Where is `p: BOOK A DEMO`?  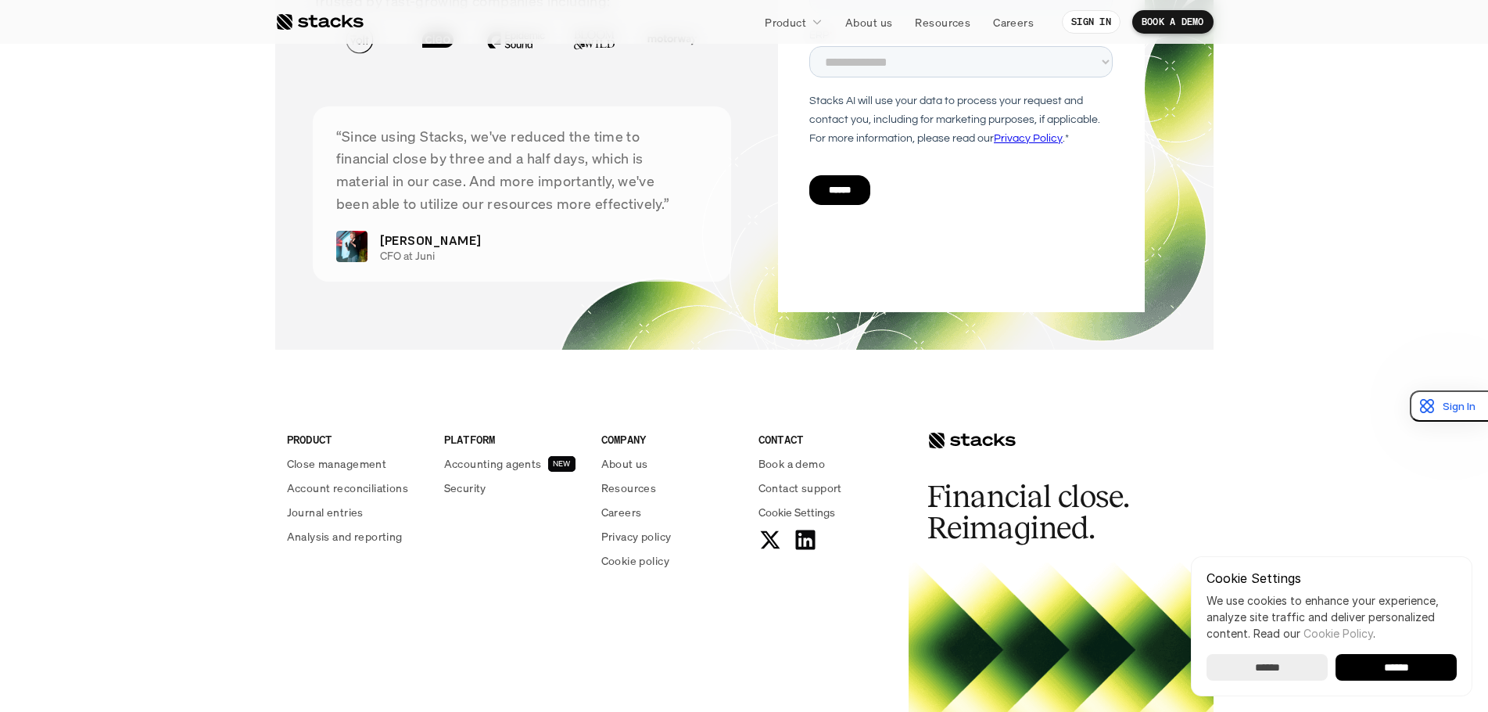 p: BOOK A DEMO is located at coordinates (1173, 22).